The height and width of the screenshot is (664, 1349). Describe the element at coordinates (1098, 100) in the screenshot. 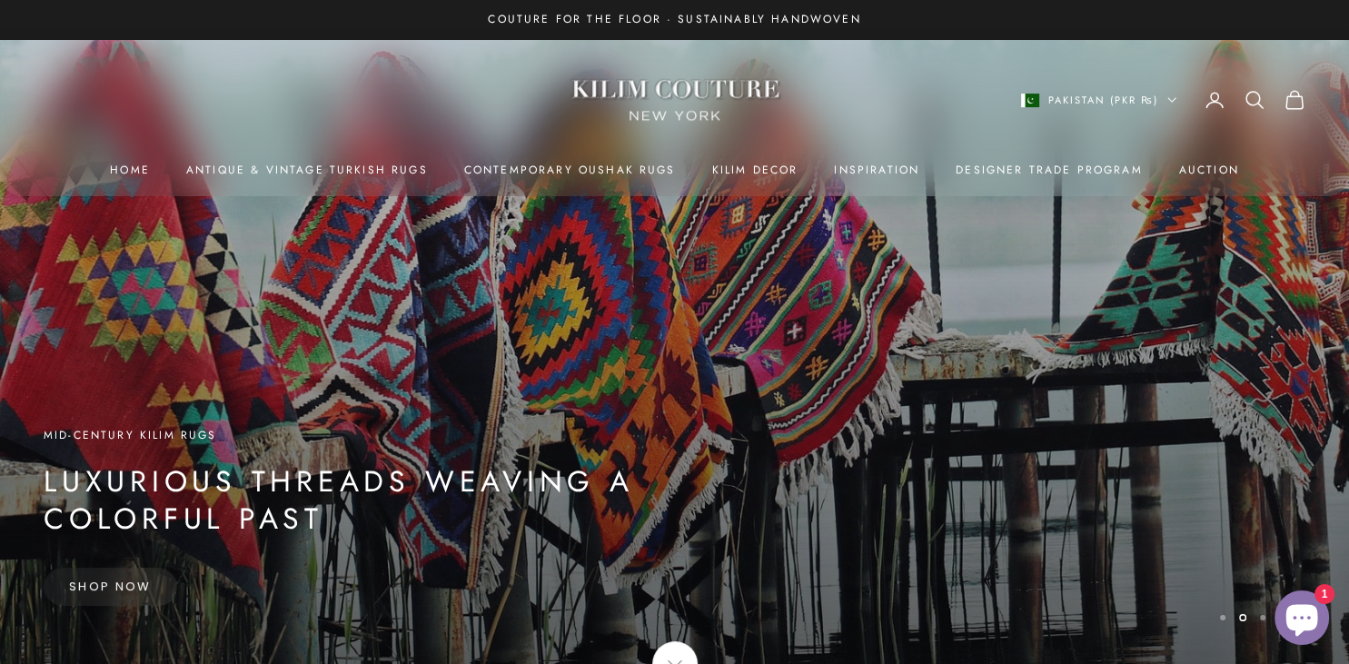

I see `button: Change country or currency` at that location.